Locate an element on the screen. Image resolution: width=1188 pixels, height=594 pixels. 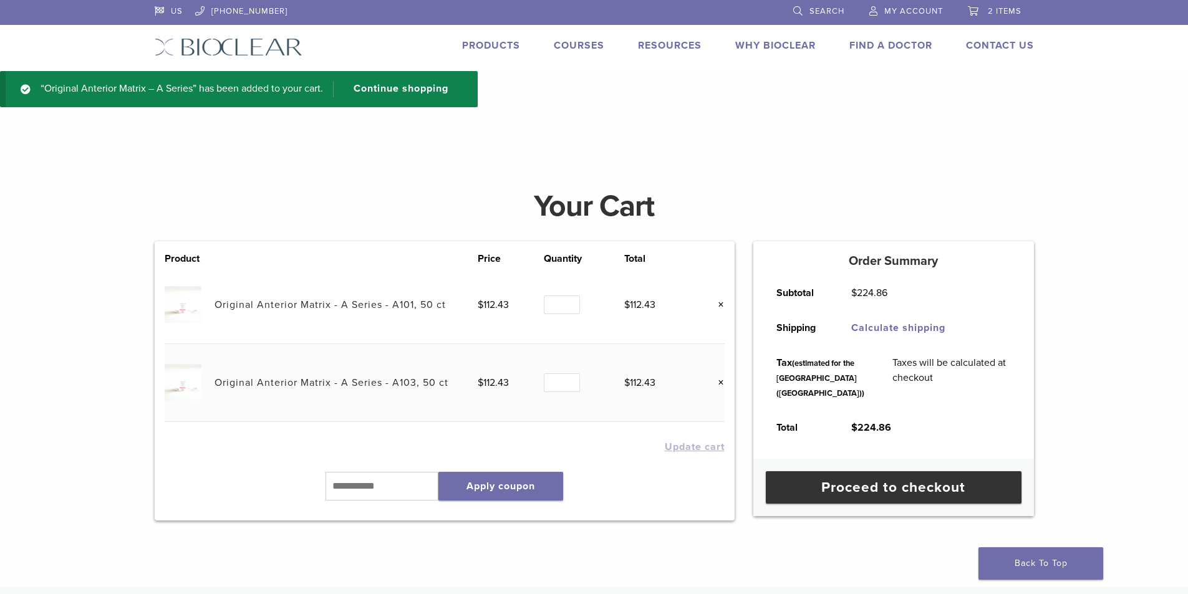
span: 2 items is located at coordinates (1005, 11).